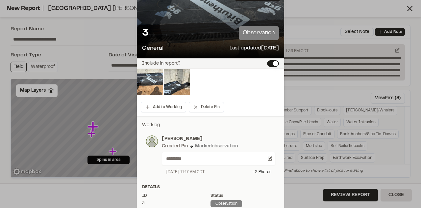  I want to click on p: observation, so click(259, 33).